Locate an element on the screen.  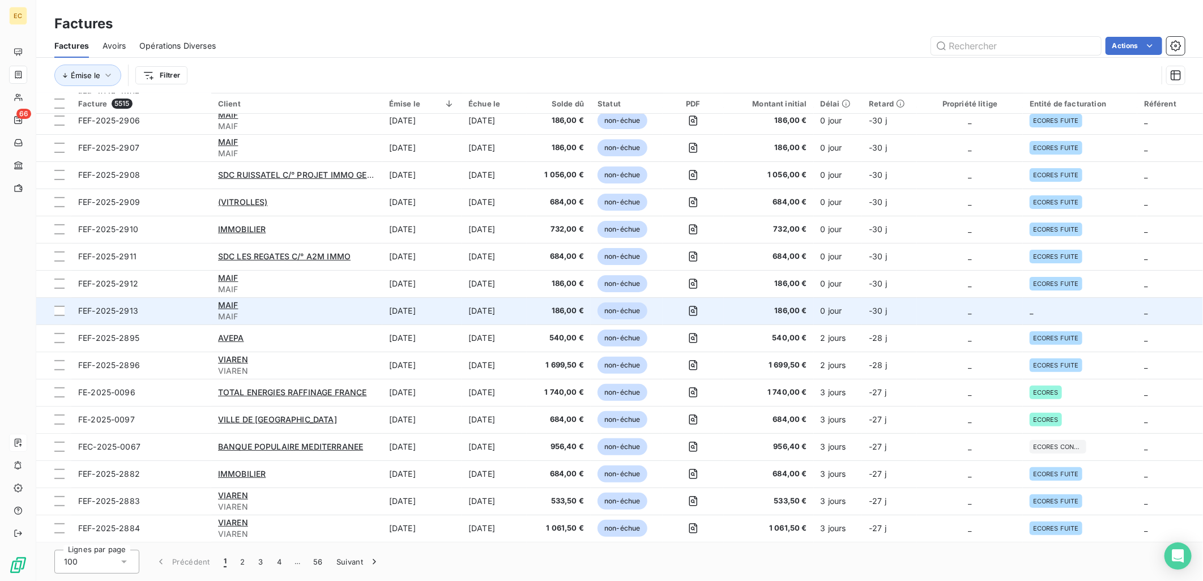
span: FE-2025-0097 is located at coordinates (106, 419).